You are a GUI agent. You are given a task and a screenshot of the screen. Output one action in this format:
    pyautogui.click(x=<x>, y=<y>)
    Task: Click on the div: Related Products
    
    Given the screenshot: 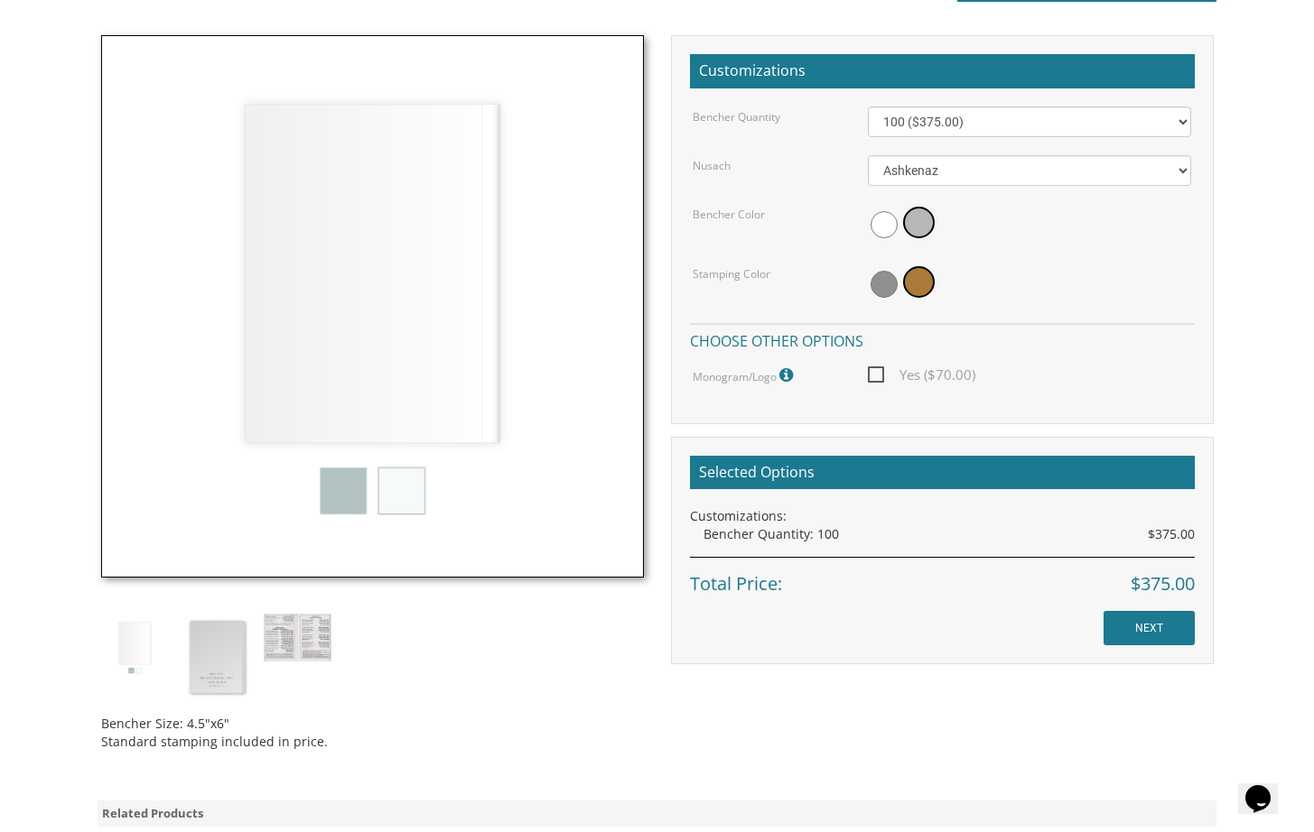 What is the action you would take?
    pyautogui.click(x=657, y=813)
    